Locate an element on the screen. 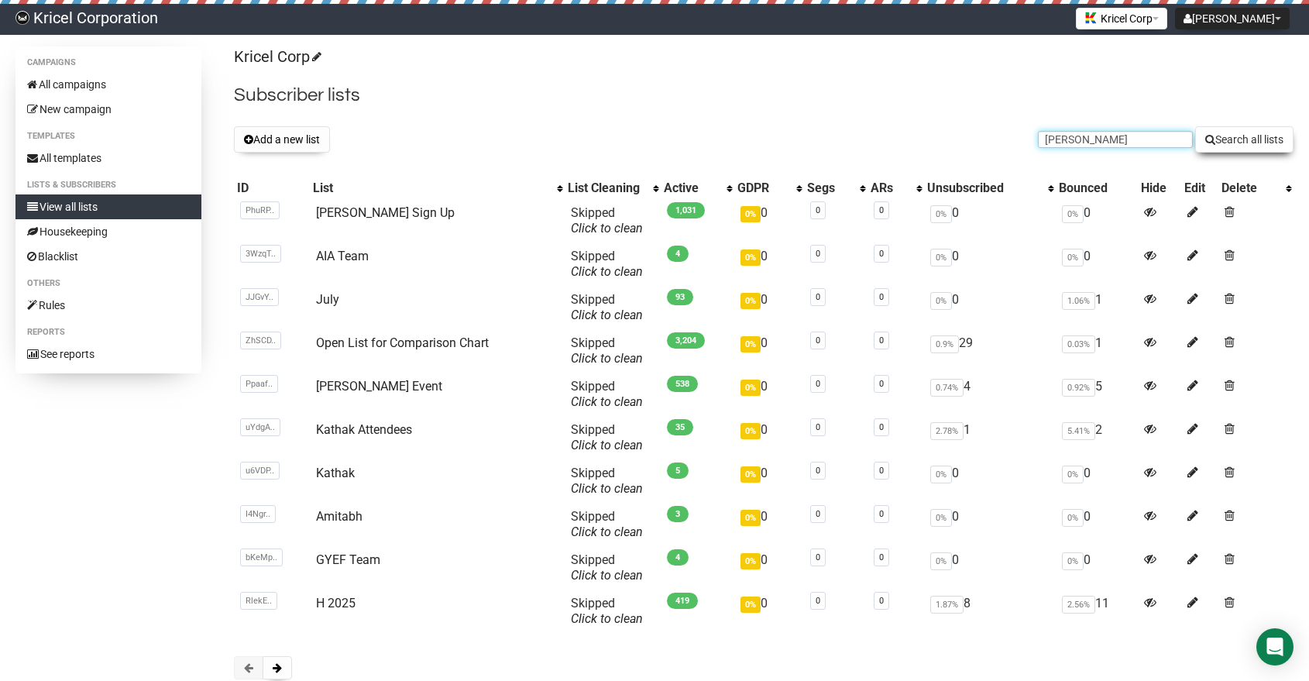  button: Kricel Corp is located at coordinates (1122, 19).